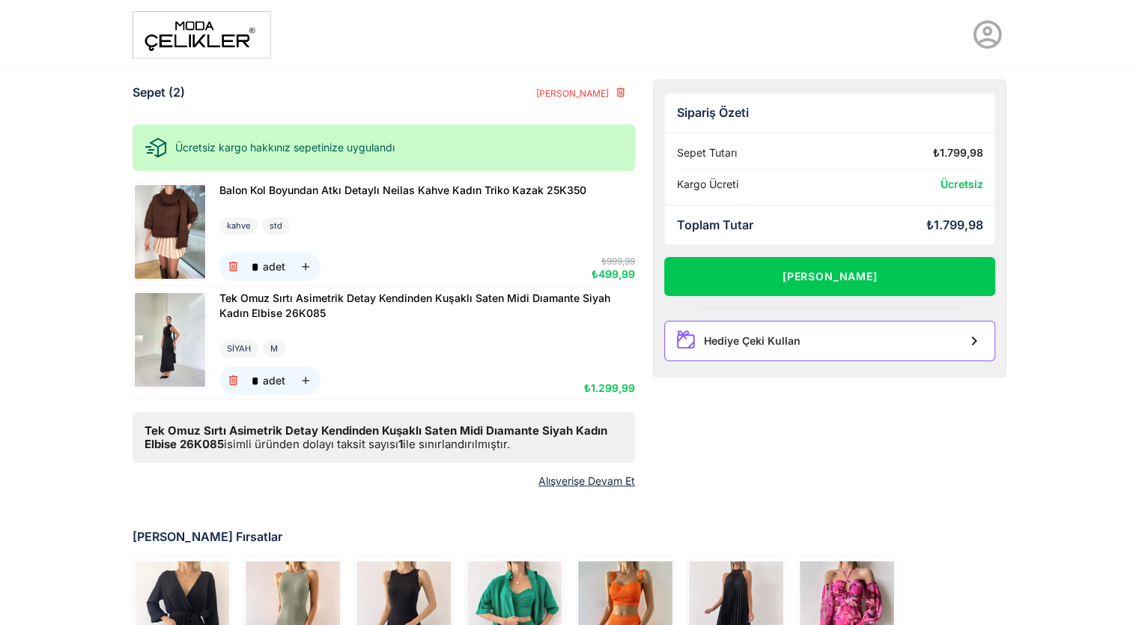 The height and width of the screenshot is (625, 1139). I want to click on div: Toplam Tutar, so click(715, 225).